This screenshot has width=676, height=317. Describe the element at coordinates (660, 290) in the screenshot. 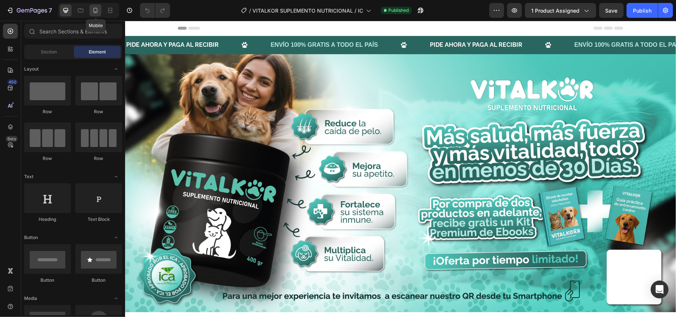

I see `div: Open Intercom Messenger` at that location.